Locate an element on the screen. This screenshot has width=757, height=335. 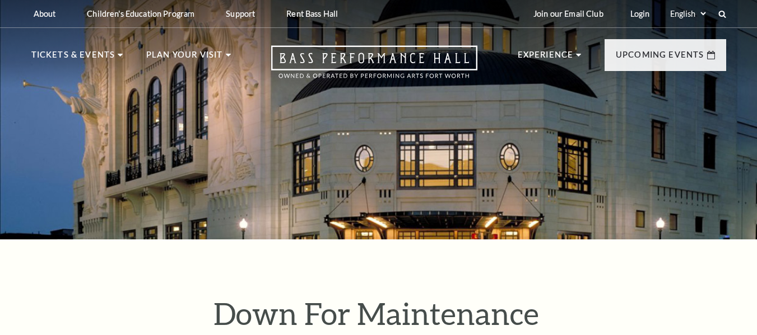
p: Plan Your Visit is located at coordinates (184, 58).